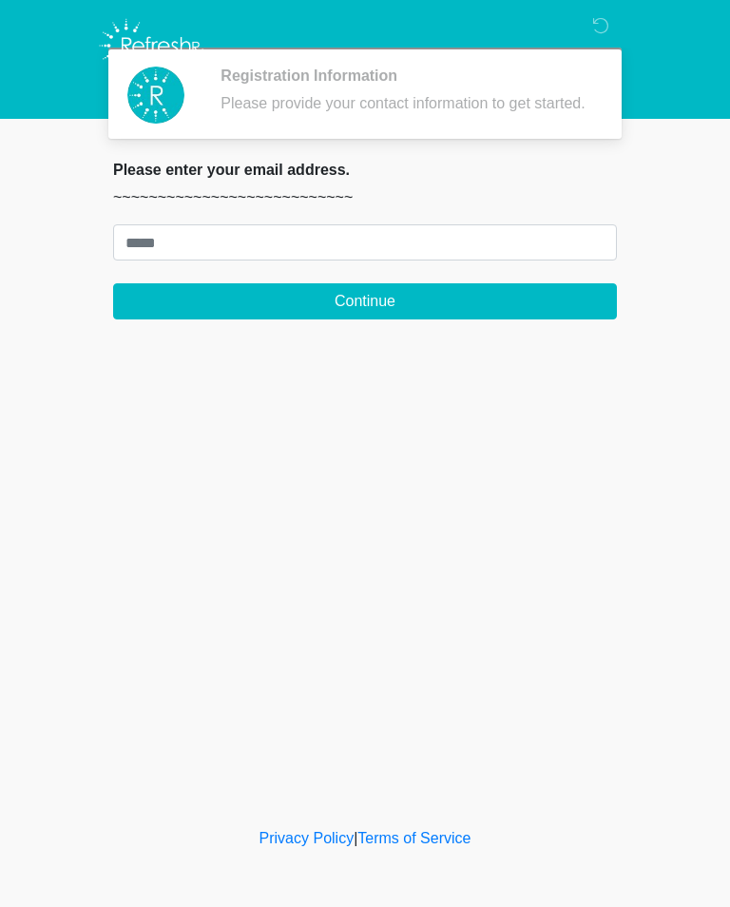 The image size is (730, 907). What do you see at coordinates (307, 837) in the screenshot?
I see `a: Privacy Policy` at bounding box center [307, 837].